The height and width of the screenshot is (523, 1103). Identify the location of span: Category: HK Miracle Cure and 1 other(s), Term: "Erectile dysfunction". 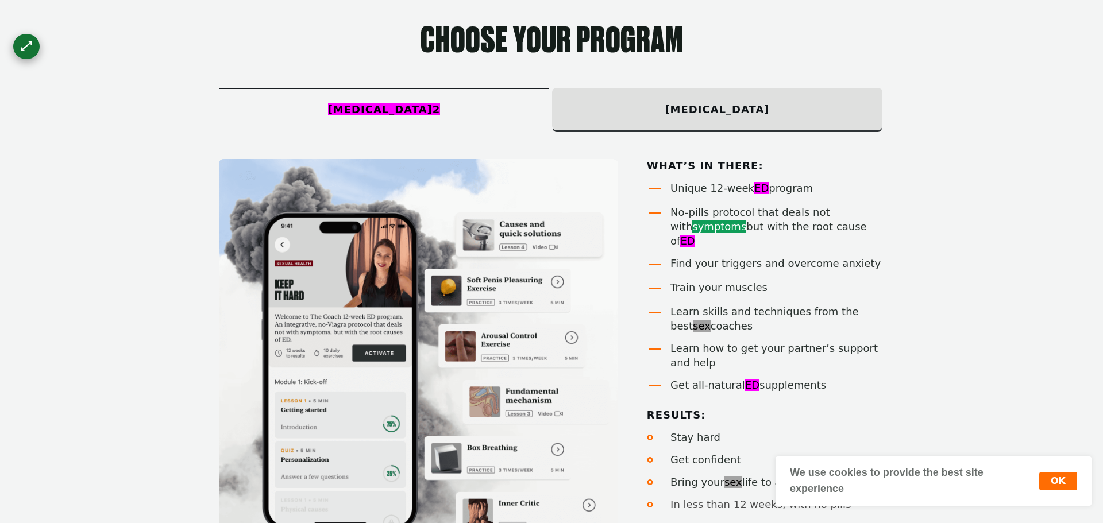
(384, 109).